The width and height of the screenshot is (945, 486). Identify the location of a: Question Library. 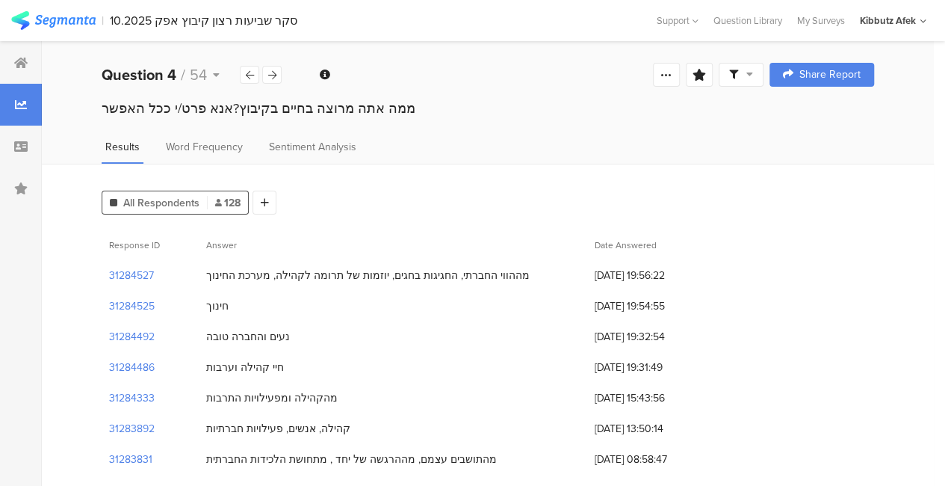
(748, 20).